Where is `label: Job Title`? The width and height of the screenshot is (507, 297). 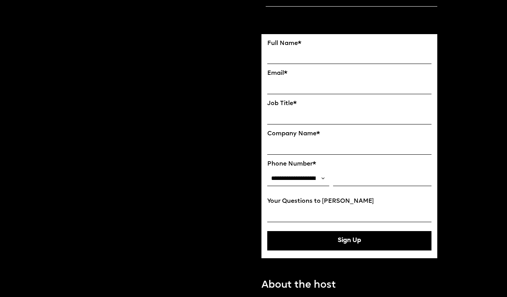 label: Job Title is located at coordinates (350, 103).